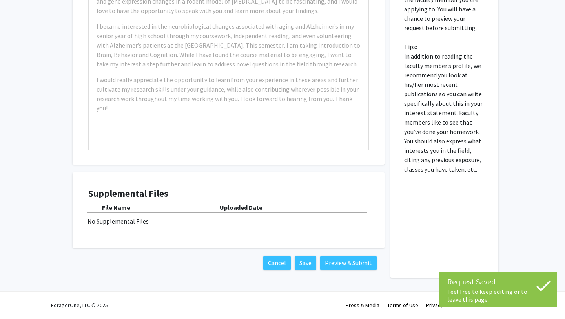  I want to click on button: Save, so click(305, 262).